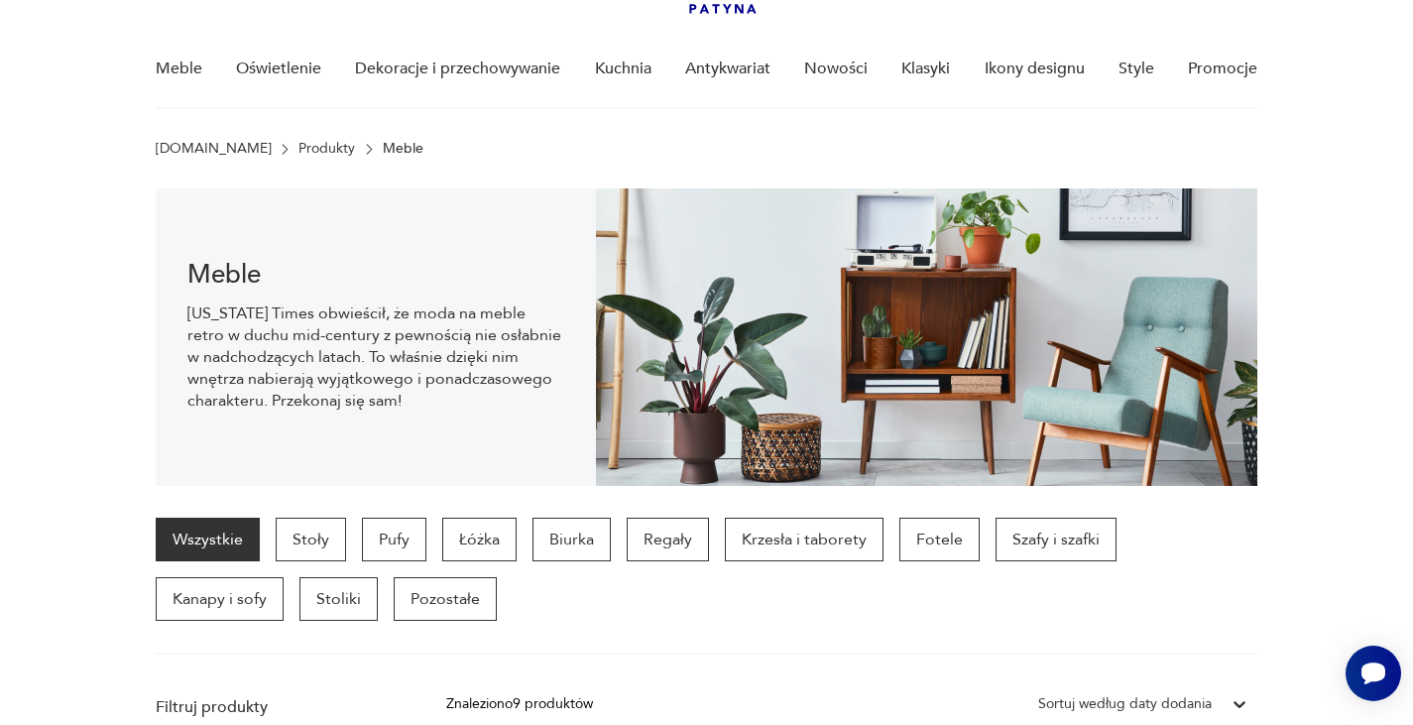 The image size is (1413, 725). Describe the element at coordinates (1136, 68) in the screenshot. I see `a: Style` at that location.